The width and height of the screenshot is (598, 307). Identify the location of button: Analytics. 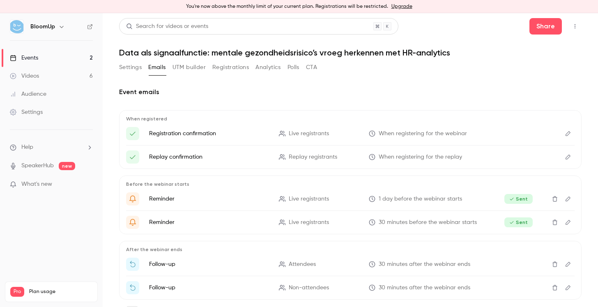
(268, 67).